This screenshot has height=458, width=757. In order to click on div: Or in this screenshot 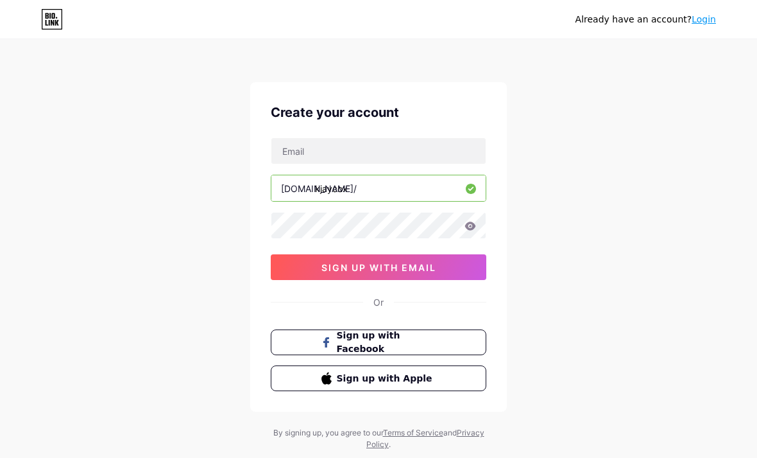, I will do `click(379, 302)`.